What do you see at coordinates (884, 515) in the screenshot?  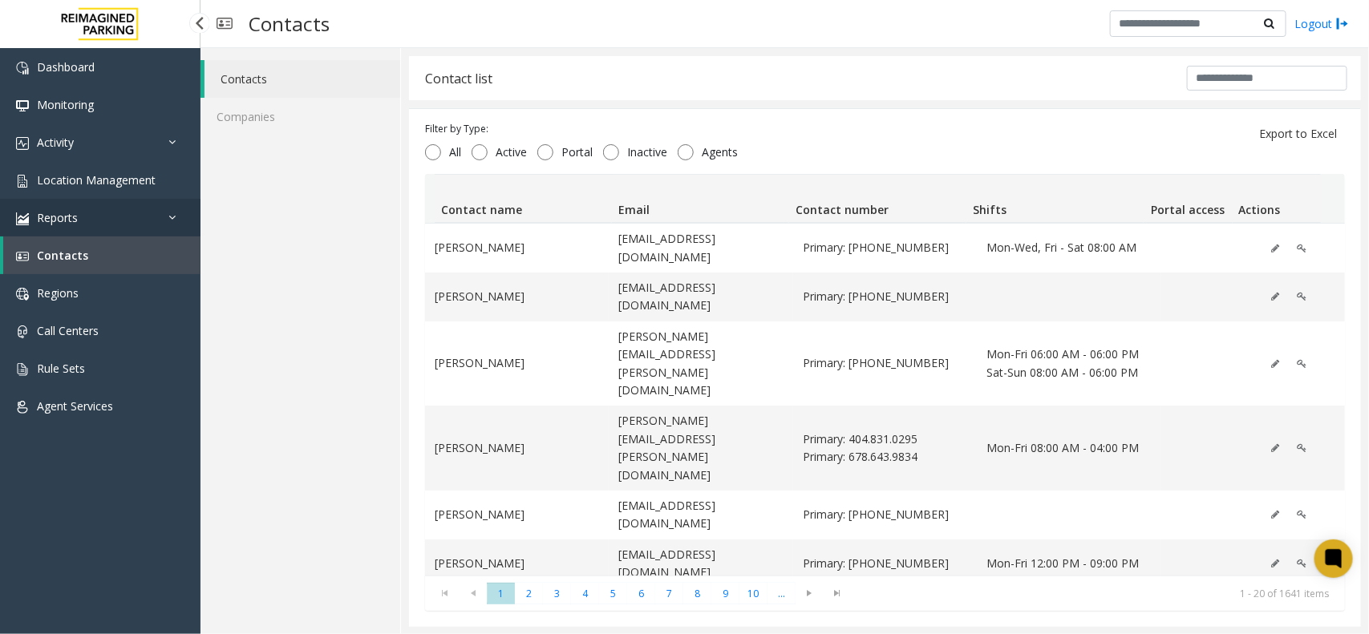 I see `span: Primary: 404-536-4923` at bounding box center [884, 515].